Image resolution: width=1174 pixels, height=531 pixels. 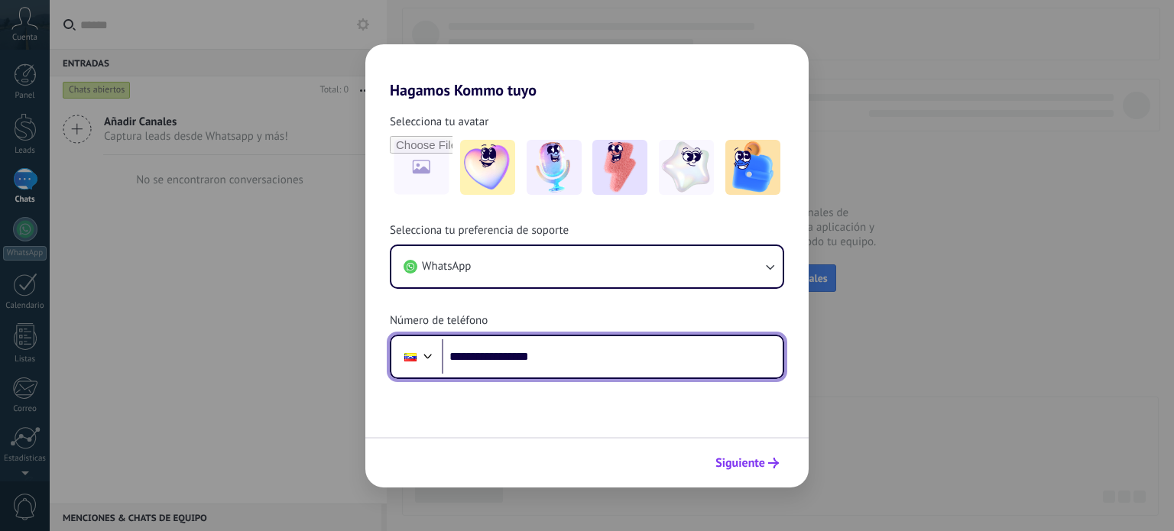 What do you see at coordinates (587, 72) in the screenshot?
I see `h2: Hagamos Kommo tuyo` at bounding box center [587, 72].